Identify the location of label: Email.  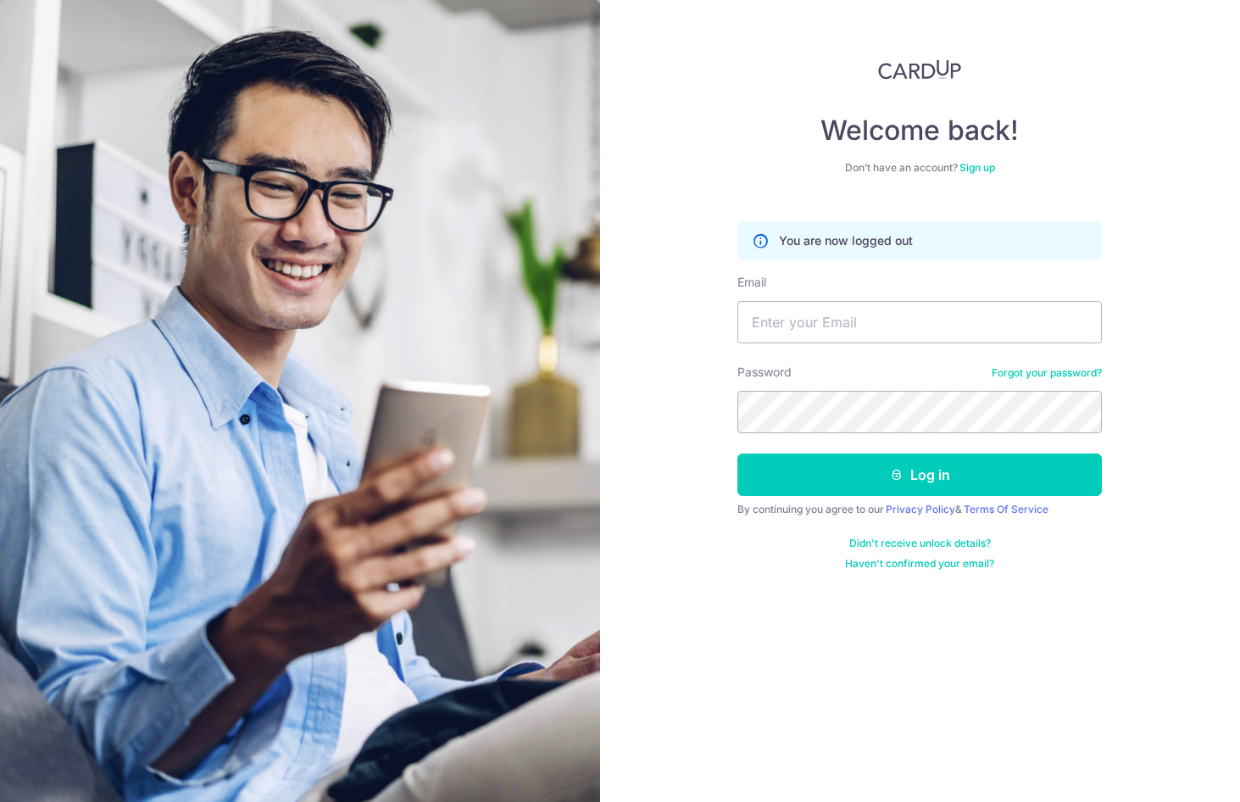
(752, 282).